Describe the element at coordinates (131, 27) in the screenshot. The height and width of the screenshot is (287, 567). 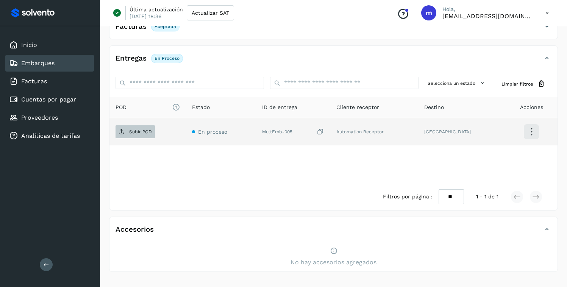
I see `h4: Facturas` at that location.